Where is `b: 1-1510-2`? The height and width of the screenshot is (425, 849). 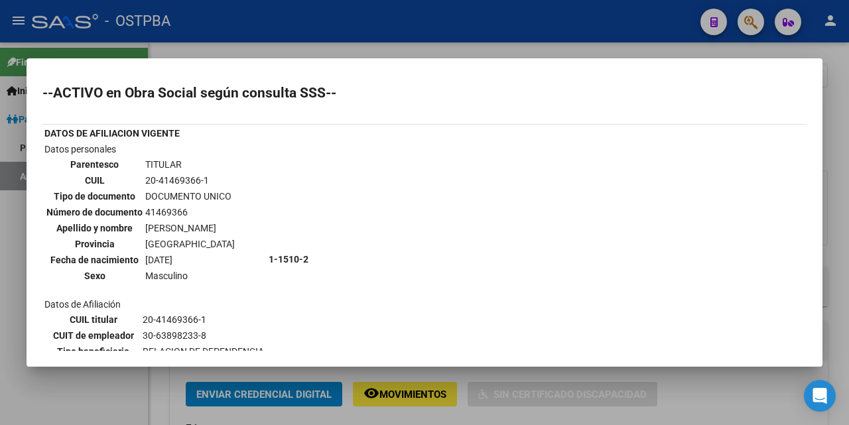 b: 1-1510-2 is located at coordinates (288, 259).